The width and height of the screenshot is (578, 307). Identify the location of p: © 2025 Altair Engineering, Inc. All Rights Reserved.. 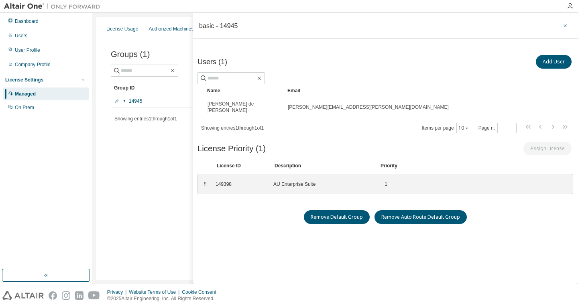
(164, 299).